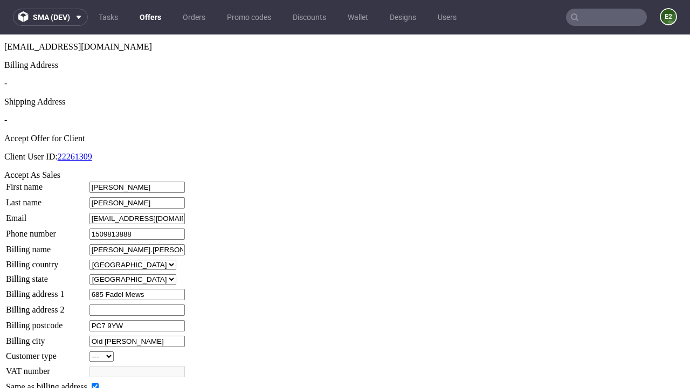 This screenshot has height=388, width=690. Describe the element at coordinates (345, 67) in the screenshot. I see `div: Shipping Address` at that location.